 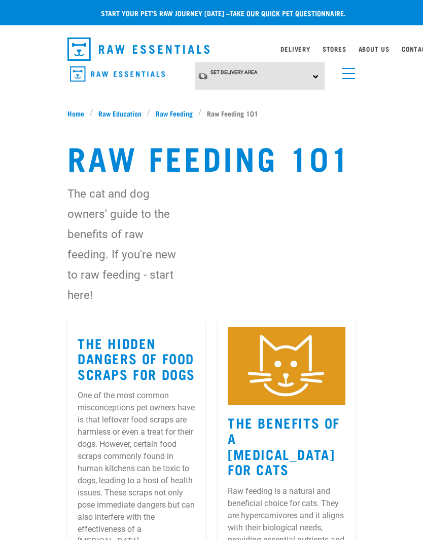 What do you see at coordinates (211, 49) in the screenshot?
I see `nav: dropdown navigation` at bounding box center [211, 49].